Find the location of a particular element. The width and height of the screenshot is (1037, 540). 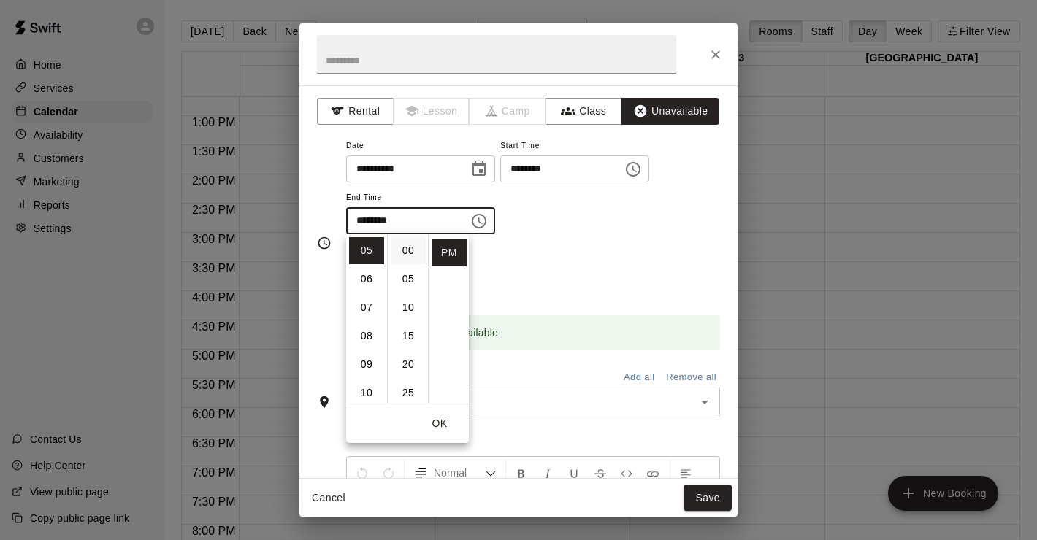

button: Format Underline is located at coordinates (574, 473).